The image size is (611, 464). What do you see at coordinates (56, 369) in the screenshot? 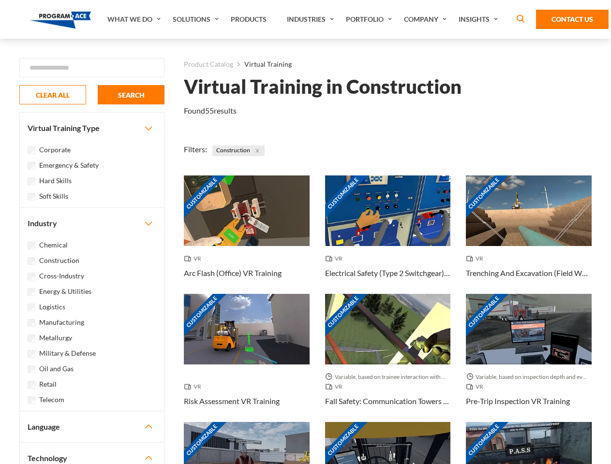
I see `label: Oil and Gas` at bounding box center [56, 369].